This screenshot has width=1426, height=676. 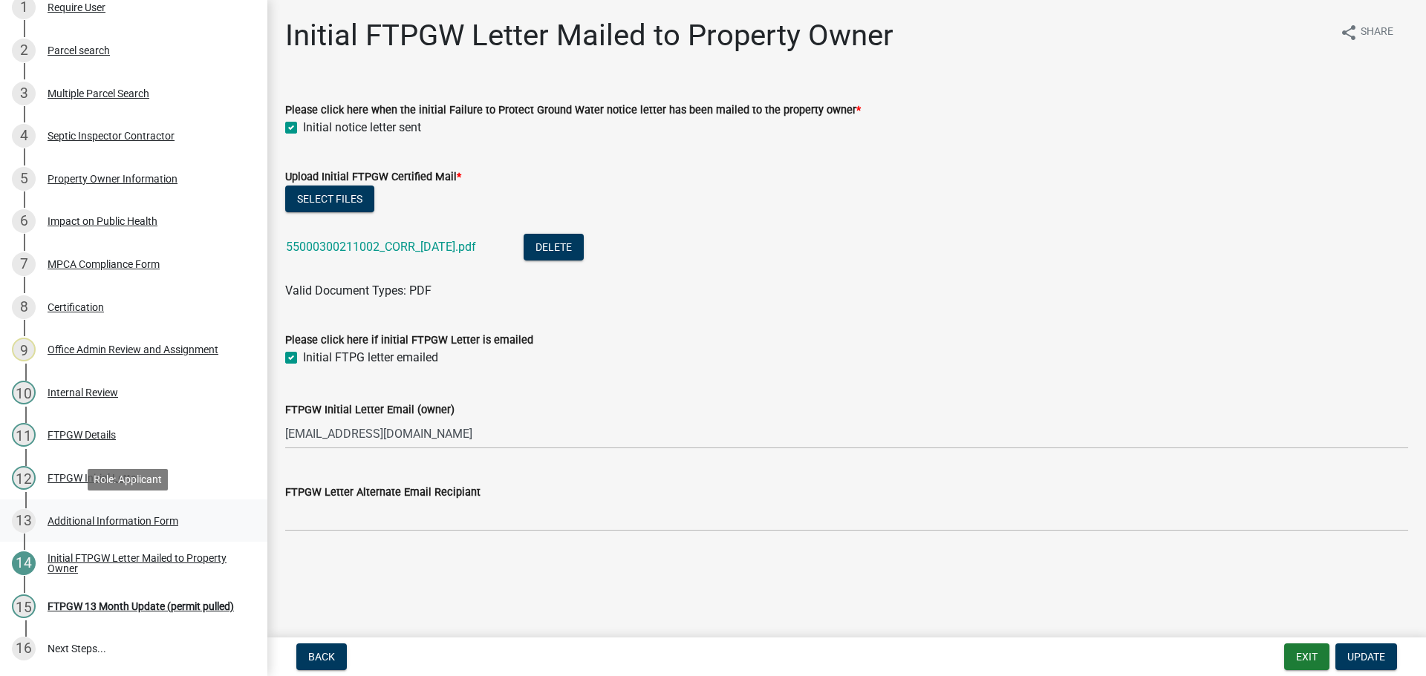 What do you see at coordinates (24, 435) in the screenshot?
I see `div: 11` at bounding box center [24, 435].